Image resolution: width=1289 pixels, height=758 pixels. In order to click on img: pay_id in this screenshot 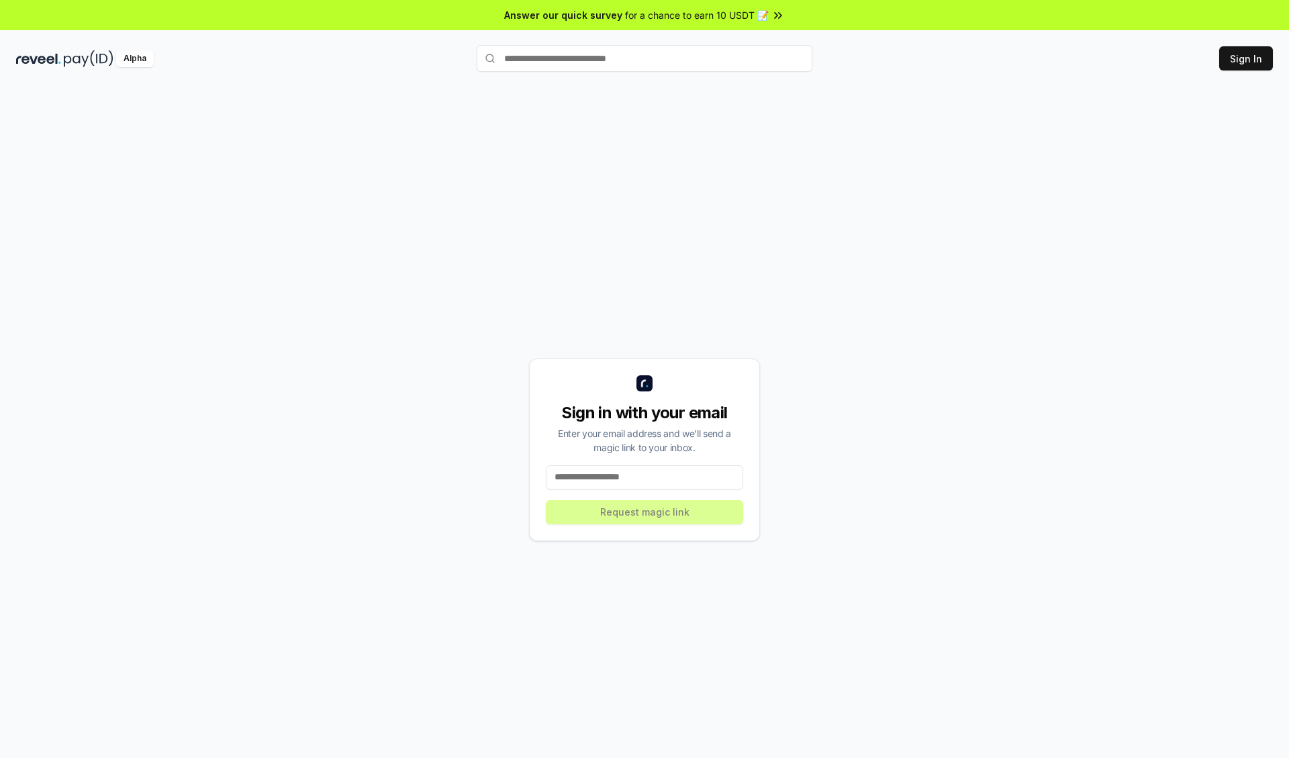, I will do `click(89, 58)`.